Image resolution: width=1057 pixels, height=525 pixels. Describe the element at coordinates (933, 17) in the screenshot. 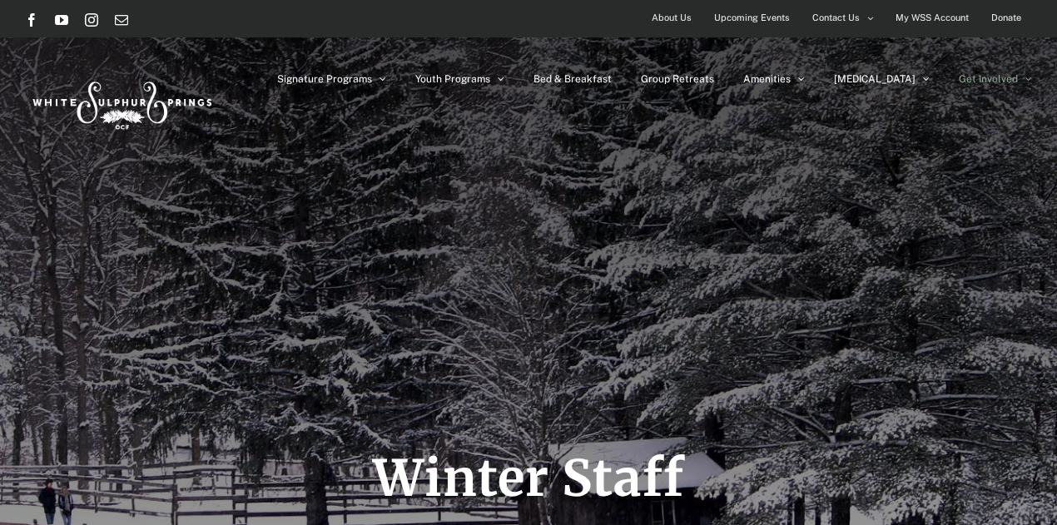

I see `span: My WSS Account` at that location.